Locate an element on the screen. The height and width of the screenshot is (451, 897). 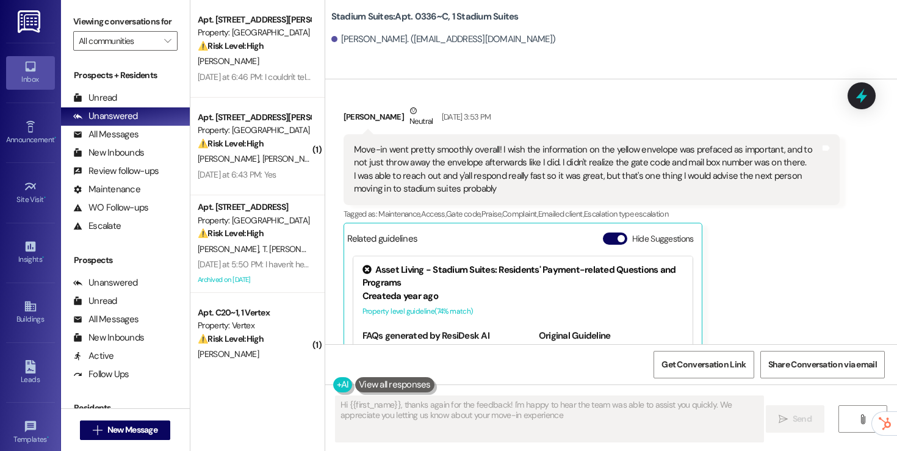
div: Follow Ups is located at coordinates (101, 374).